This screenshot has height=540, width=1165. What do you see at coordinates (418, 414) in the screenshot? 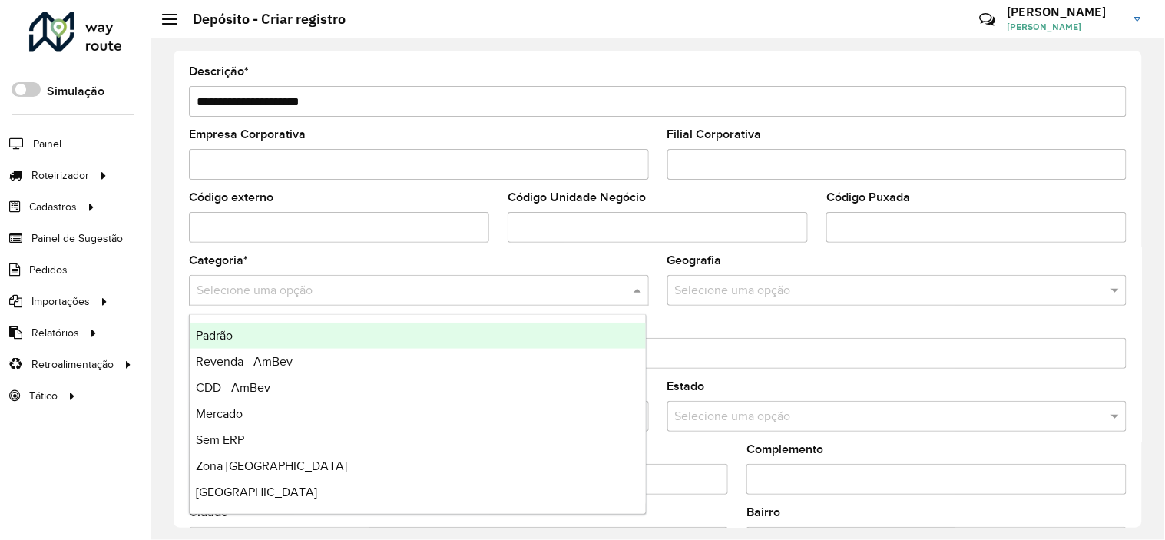
I see `ng-dropdown-panel: Options list` at bounding box center [418, 414].